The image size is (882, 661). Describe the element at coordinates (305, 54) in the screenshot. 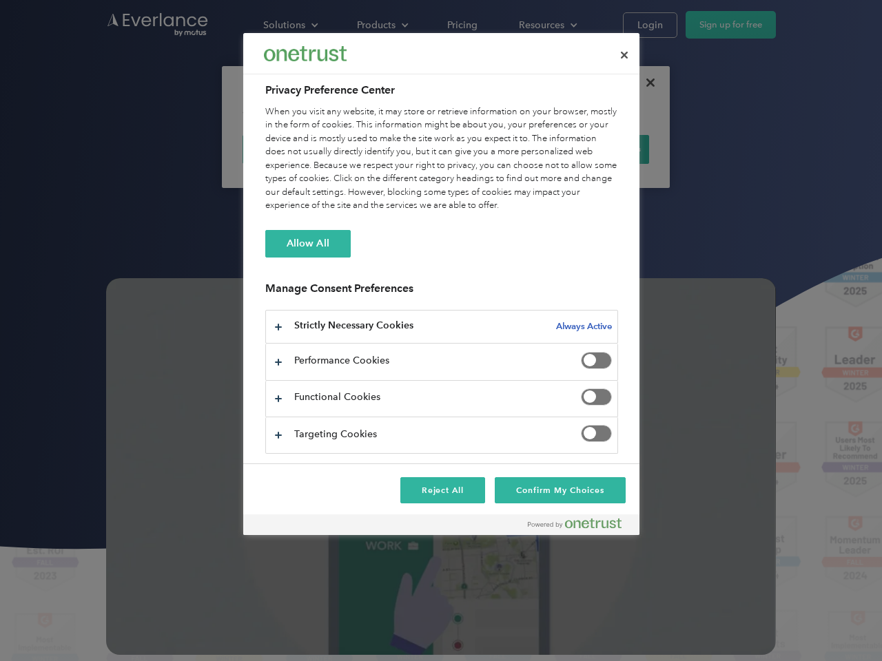

I see `div: Everlance` at that location.